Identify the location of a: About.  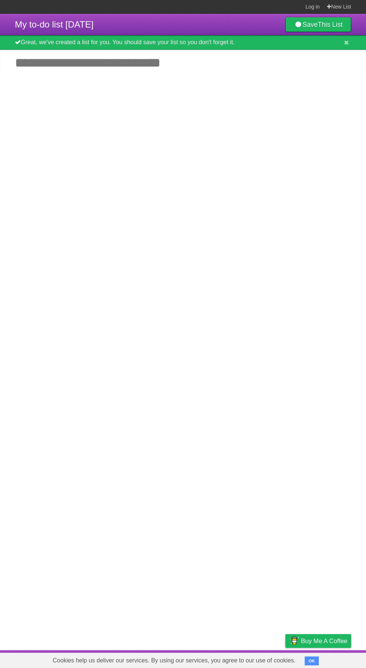
(195, 659).